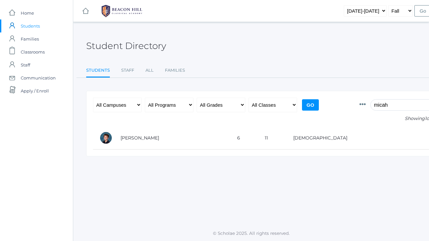 Image resolution: width=429 pixels, height=241 pixels. Describe the element at coordinates (35, 91) in the screenshot. I see `span: Apply / Enroll` at that location.